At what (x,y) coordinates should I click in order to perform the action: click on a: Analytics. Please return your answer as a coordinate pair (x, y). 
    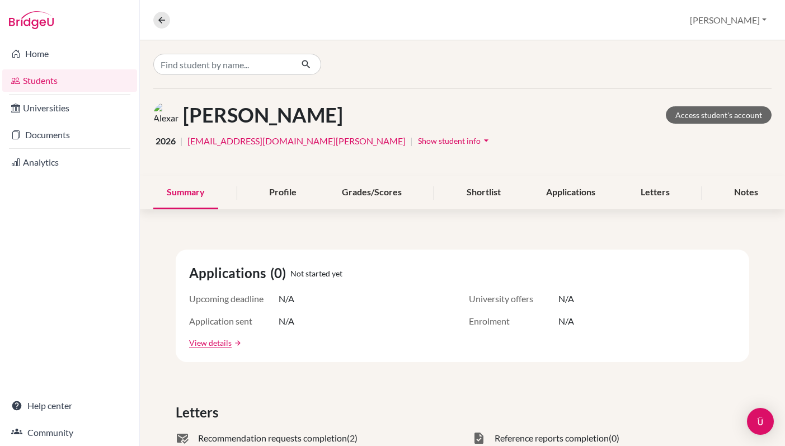
    Looking at the image, I should click on (69, 162).